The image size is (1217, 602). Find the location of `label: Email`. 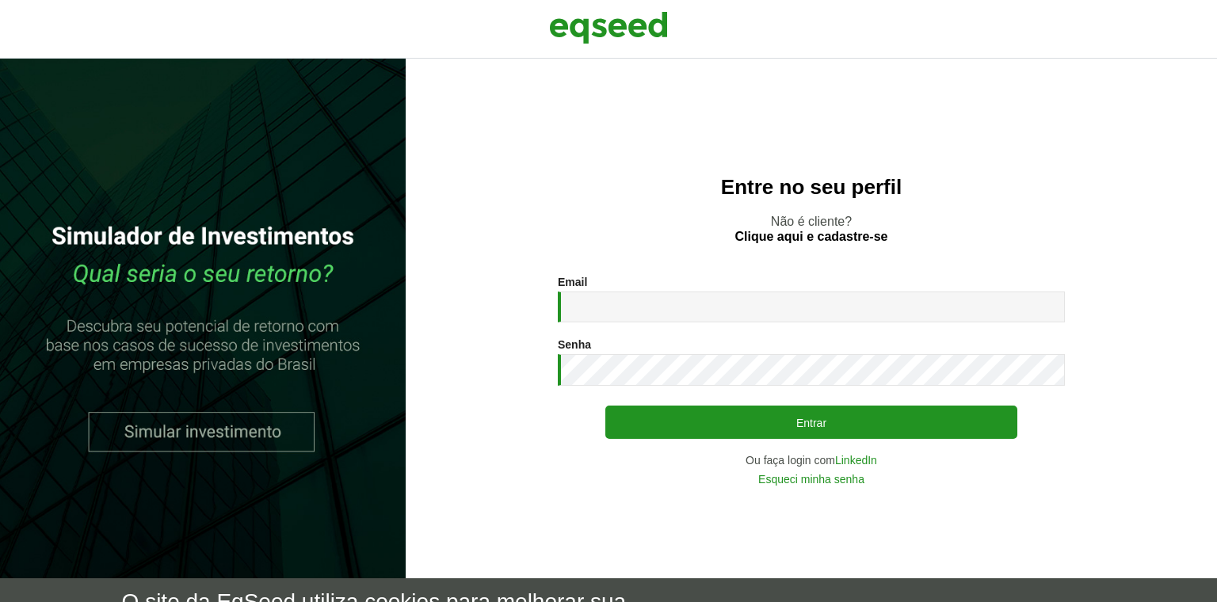

label: Email is located at coordinates (572, 282).